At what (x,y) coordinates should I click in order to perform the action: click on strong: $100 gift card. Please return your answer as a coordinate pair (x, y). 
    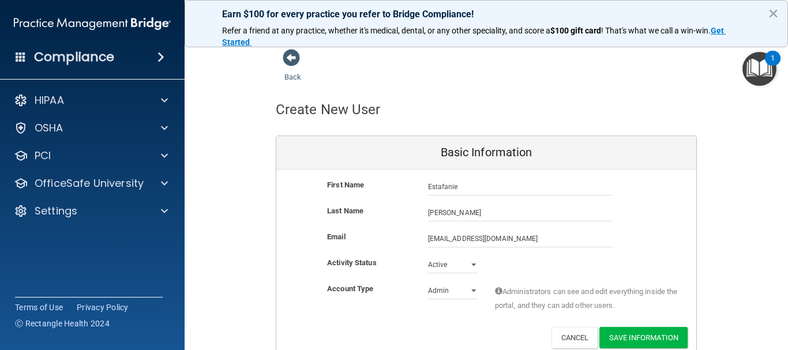
    Looking at the image, I should click on (575, 31).